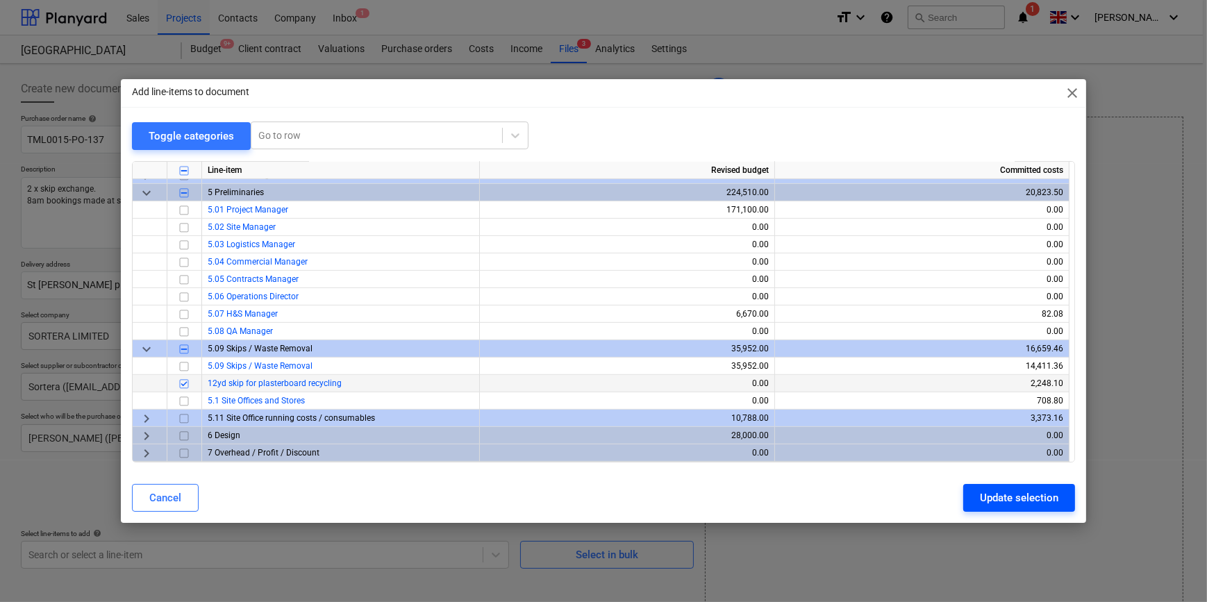 The image size is (1207, 602). Describe the element at coordinates (248, 210) in the screenshot. I see `a: 5.01 Project Manager` at that location.